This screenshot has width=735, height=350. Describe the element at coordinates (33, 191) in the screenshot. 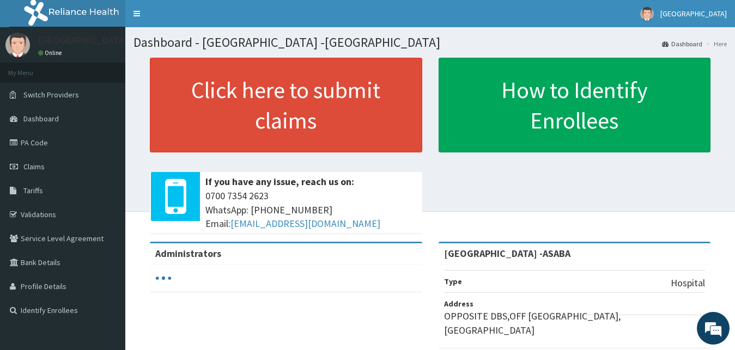

I see `span: Tariffs` at that location.